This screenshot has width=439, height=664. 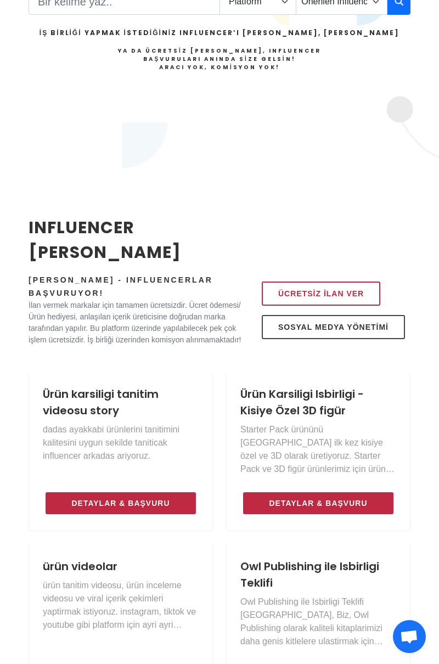 I want to click on a: ürün videolar, so click(x=80, y=566).